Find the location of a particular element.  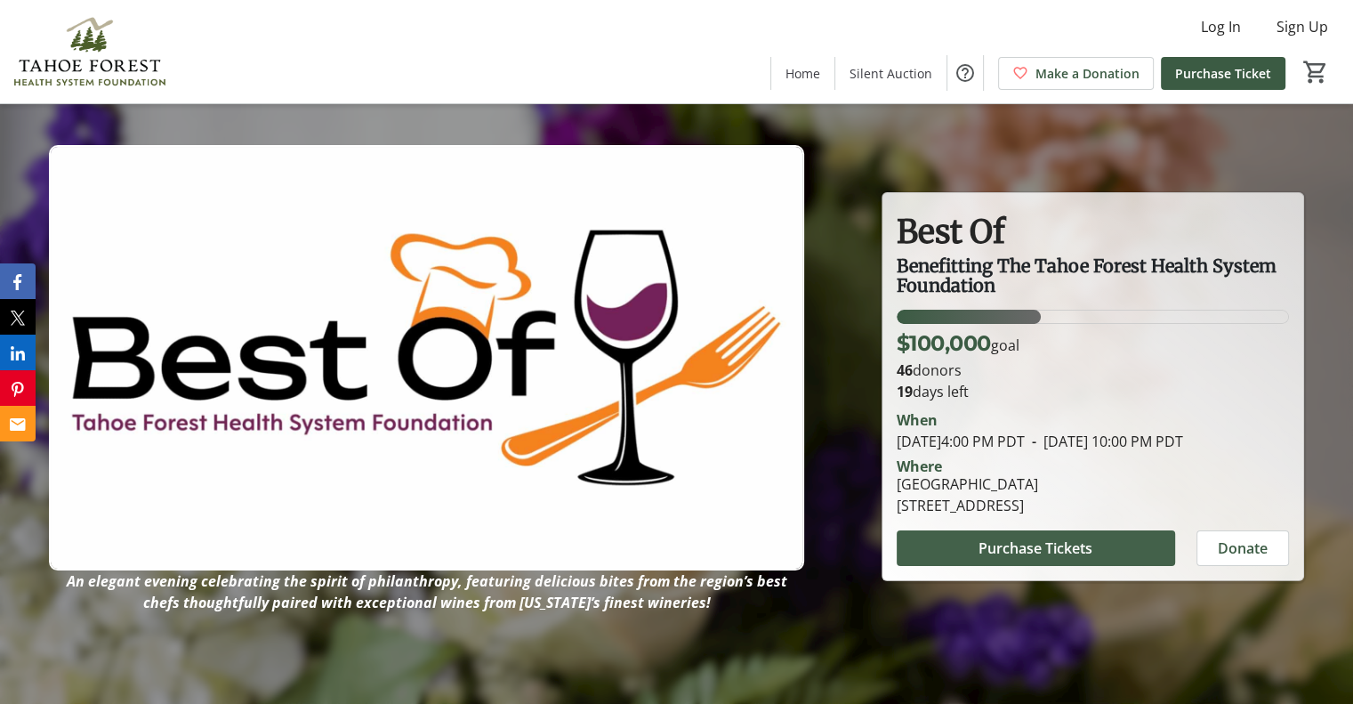

div: Where is located at coordinates (919, 466).